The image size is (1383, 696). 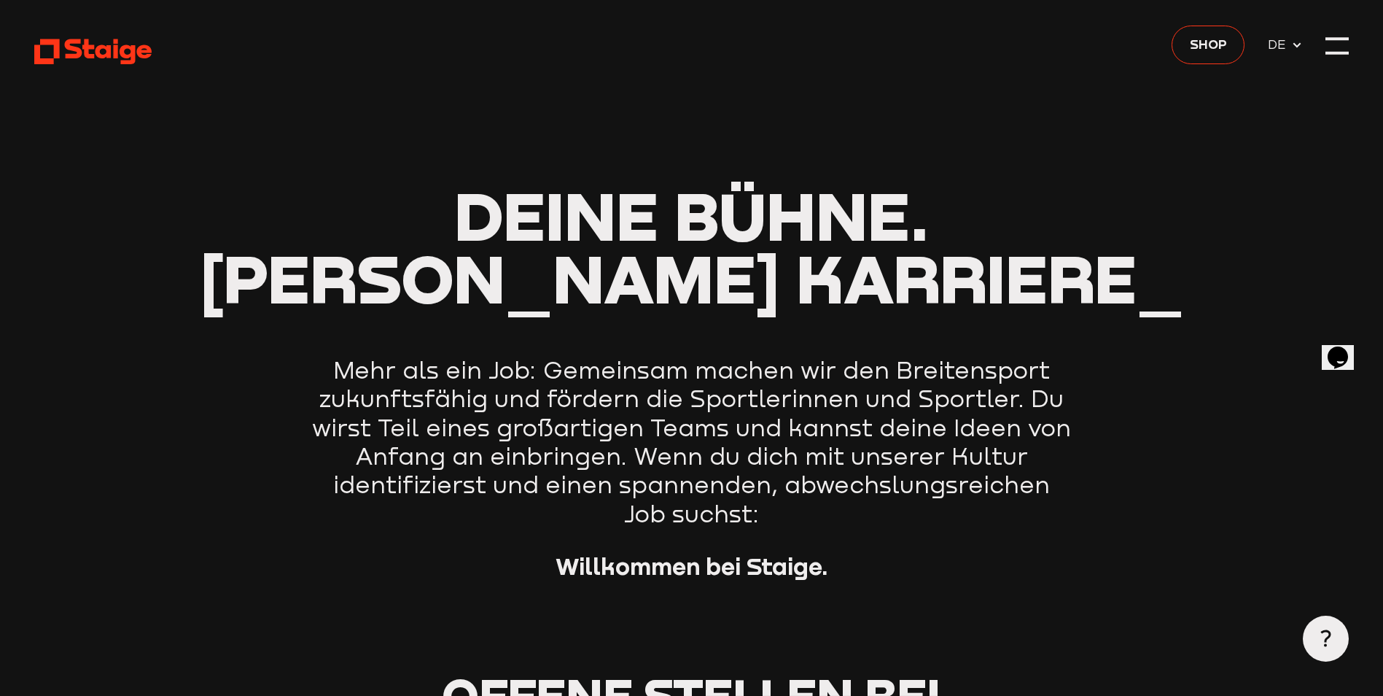 I want to click on p: Mehr als ein Job: Gemeinsam machen wir den Breitensport zukunftsfähig und fördern die Sportlerinn..., so click(x=692, y=442).